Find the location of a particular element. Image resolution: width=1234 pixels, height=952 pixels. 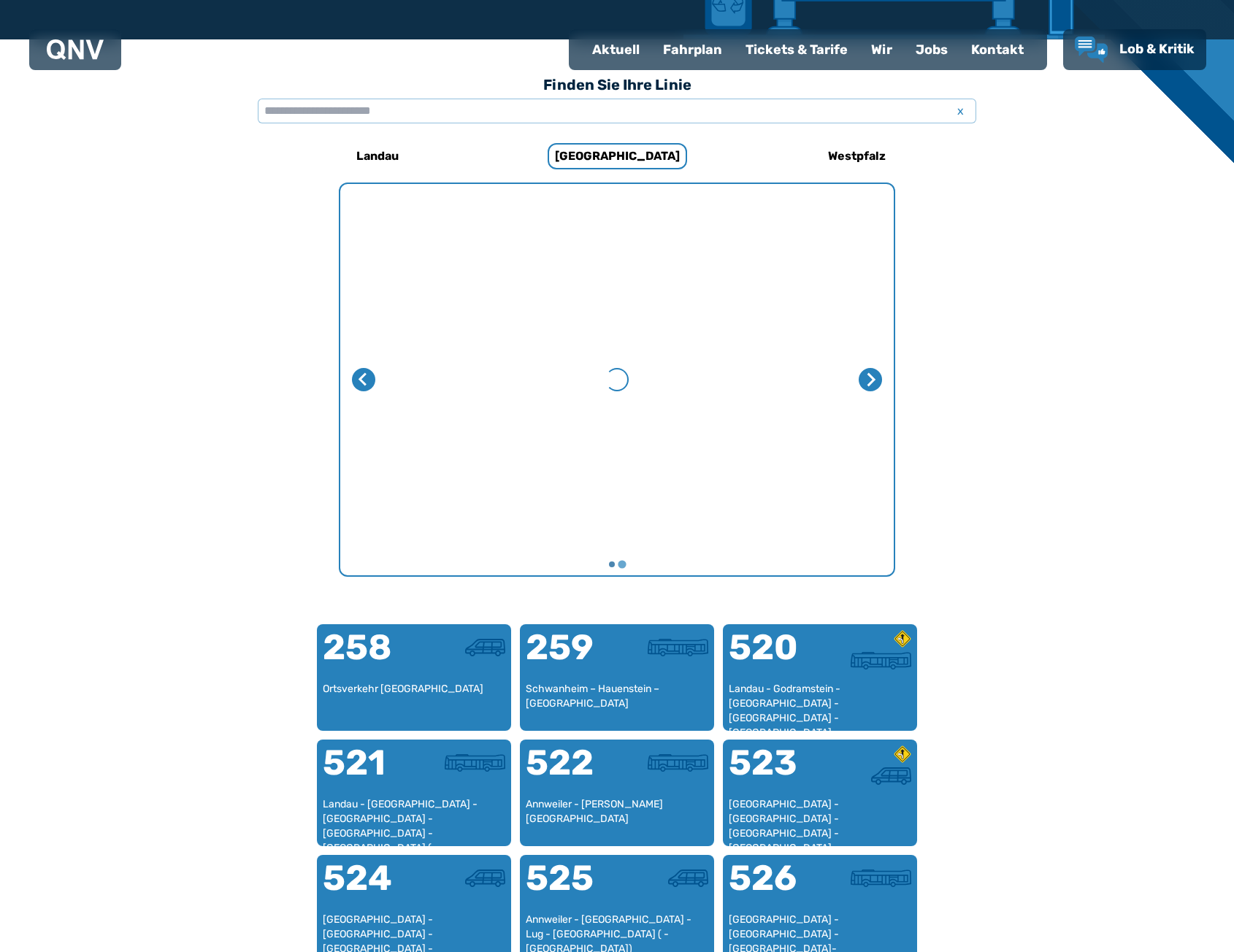

img: QNV Logo is located at coordinates (75, 49).